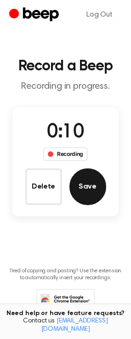 The height and width of the screenshot is (339, 131). I want to click on a: Beep, so click(35, 15).